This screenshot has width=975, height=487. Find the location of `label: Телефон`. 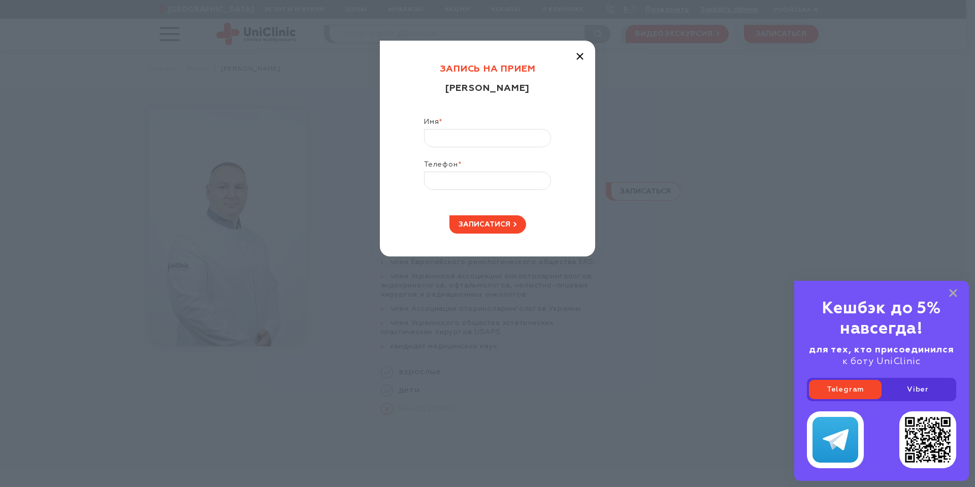

label: Телефон is located at coordinates (487, 166).